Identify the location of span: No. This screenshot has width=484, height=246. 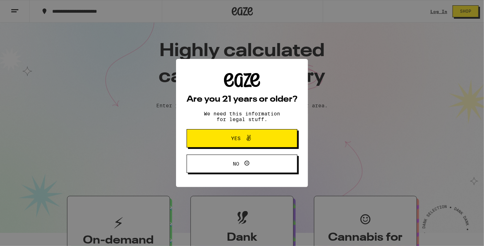
(236, 164).